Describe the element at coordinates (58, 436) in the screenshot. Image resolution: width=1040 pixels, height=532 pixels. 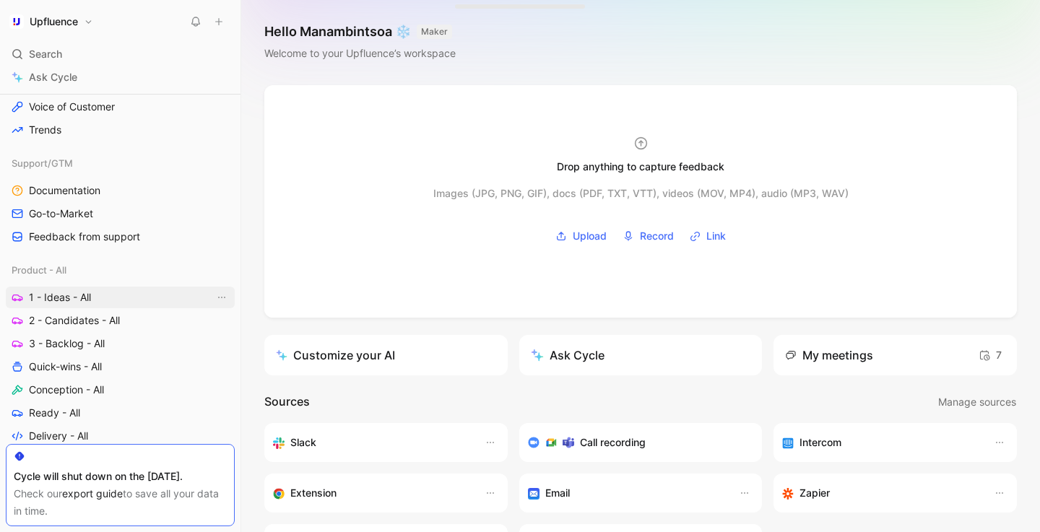
I see `span: Delivery - All` at that location.